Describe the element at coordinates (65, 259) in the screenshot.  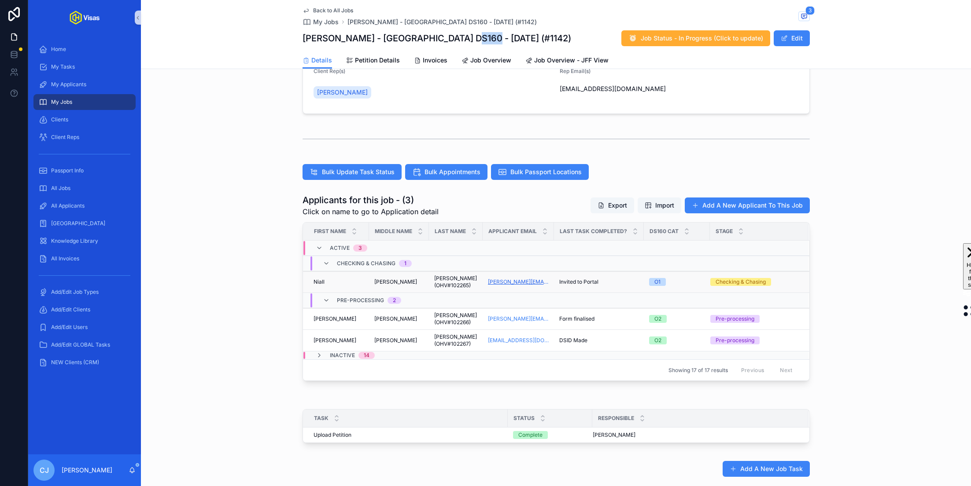
I see `span: All Invoices` at that location.